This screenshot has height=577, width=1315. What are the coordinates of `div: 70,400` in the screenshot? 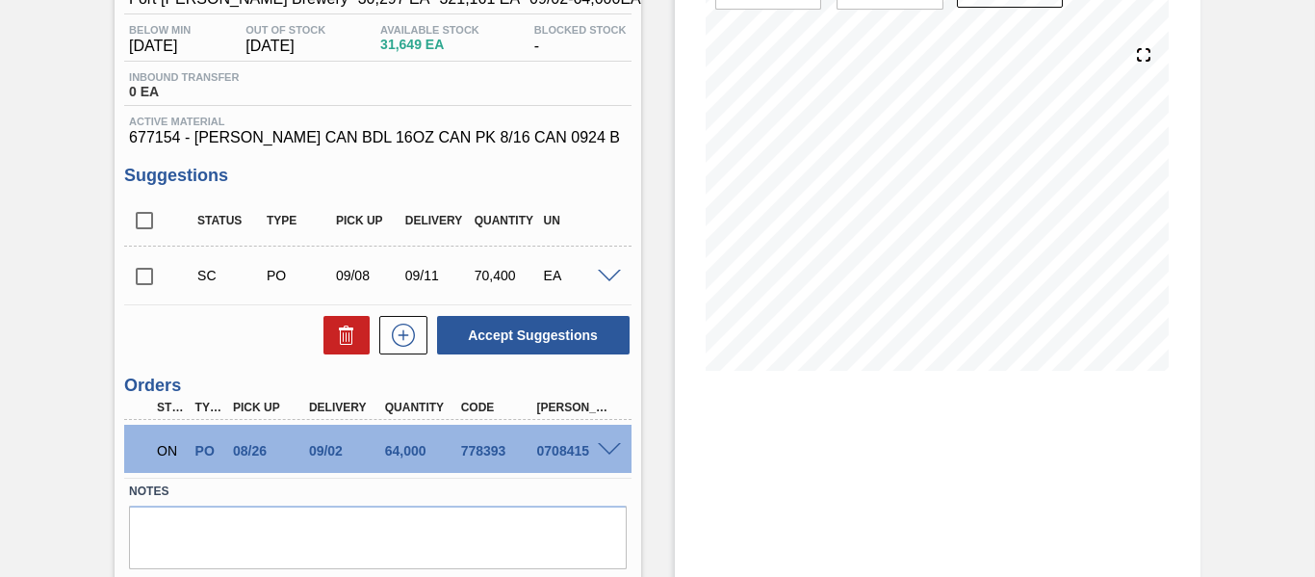 It's located at (506, 275).